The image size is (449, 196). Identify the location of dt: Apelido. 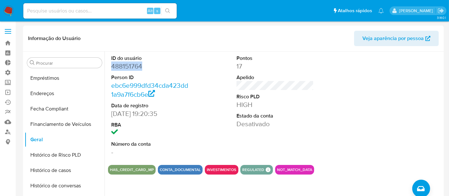
(275, 77).